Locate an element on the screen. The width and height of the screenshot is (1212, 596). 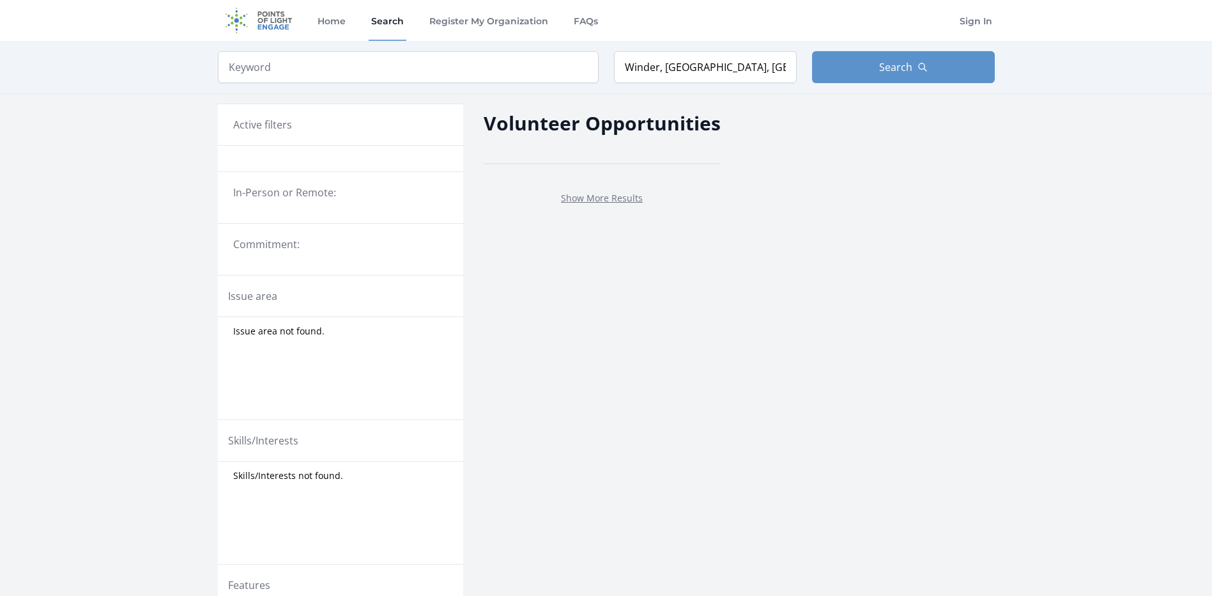
legend: Skills/Interests is located at coordinates (263, 440).